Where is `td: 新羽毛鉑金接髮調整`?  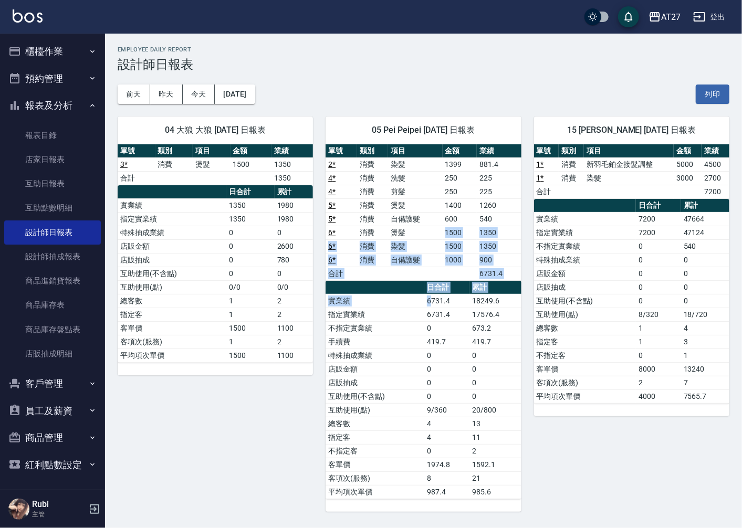
td: 新羽毛鉑金接髮調整 is located at coordinates (628, 164).